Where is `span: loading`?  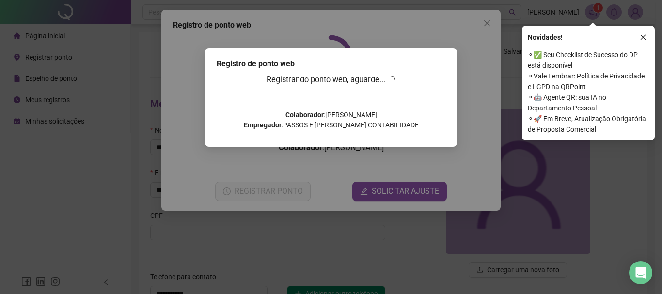
span: loading is located at coordinates (392, 80).